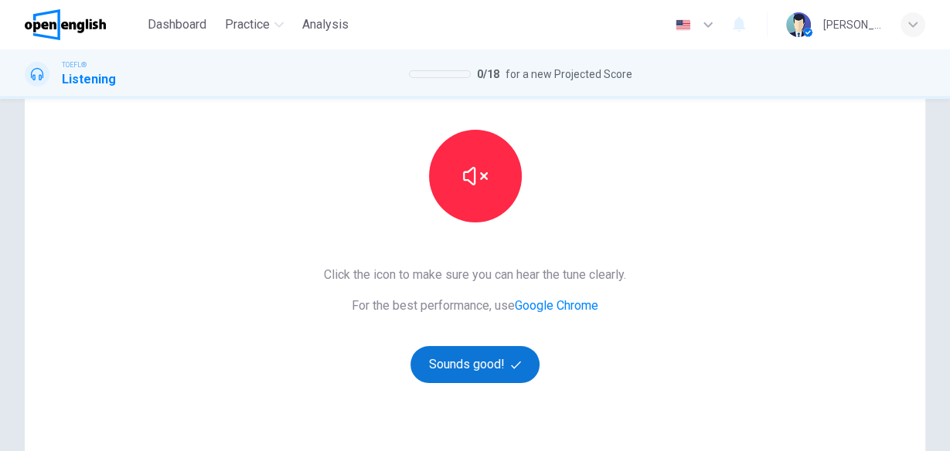  Describe the element at coordinates (325, 25) in the screenshot. I see `a: Analysis` at that location.